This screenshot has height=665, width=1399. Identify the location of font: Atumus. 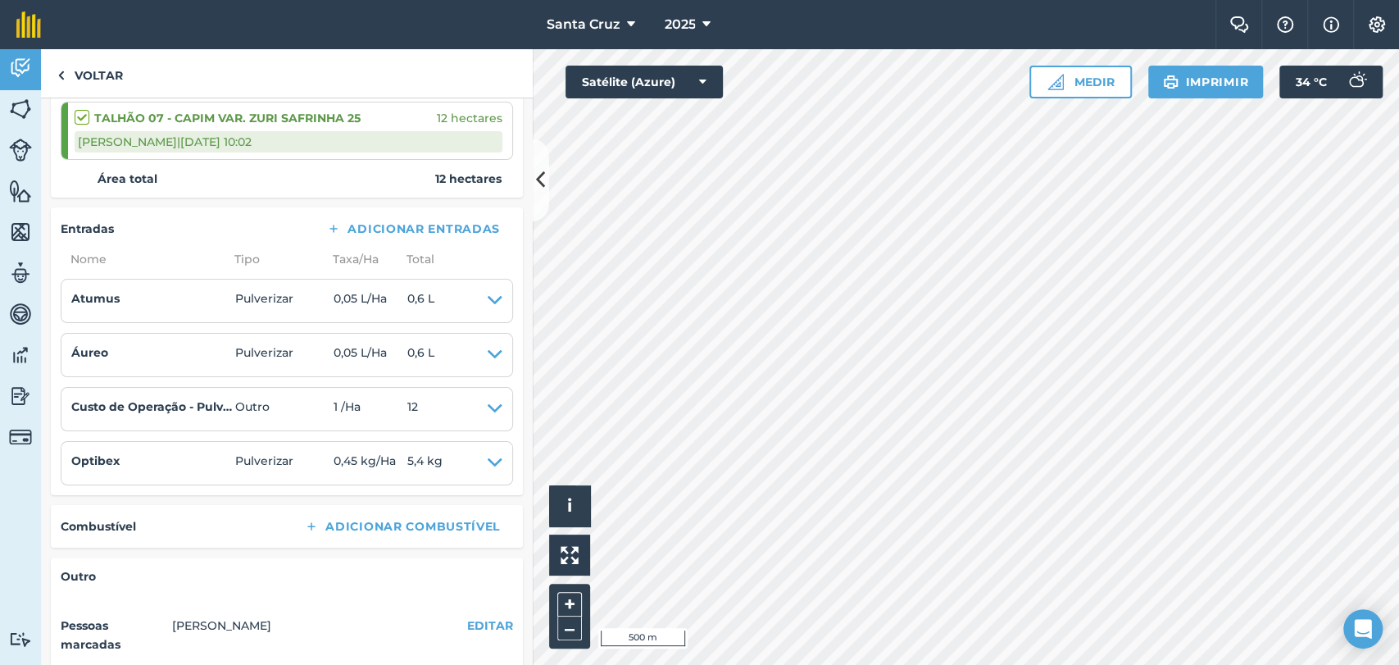
(95, 298).